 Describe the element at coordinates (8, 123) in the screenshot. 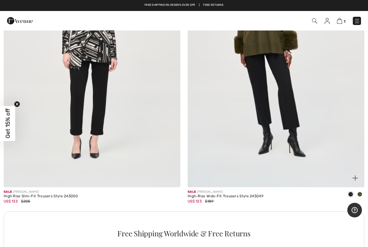

I see `span: Get 15% off` at that location.